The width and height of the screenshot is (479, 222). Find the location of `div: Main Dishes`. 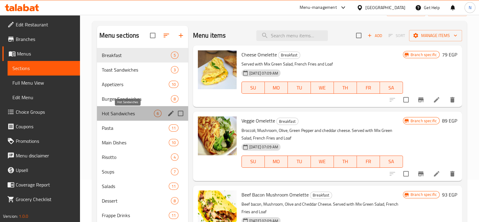

div: Main Dishes is located at coordinates (135, 142).